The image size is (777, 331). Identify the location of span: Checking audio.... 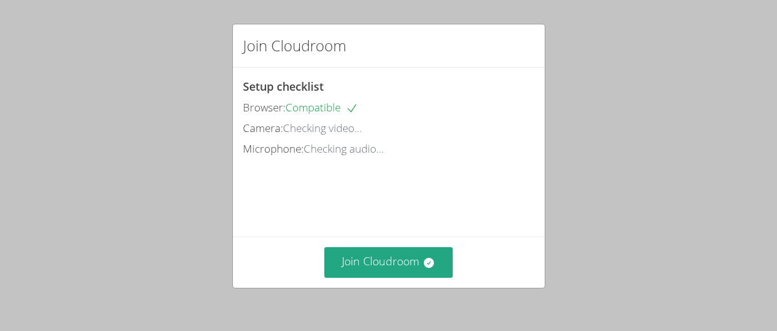
(344, 148).